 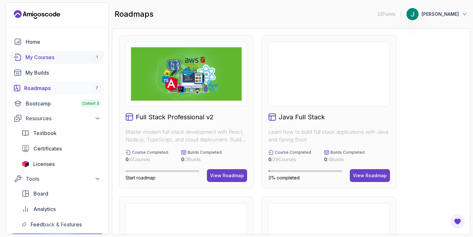 I want to click on a: builds, so click(x=57, y=73).